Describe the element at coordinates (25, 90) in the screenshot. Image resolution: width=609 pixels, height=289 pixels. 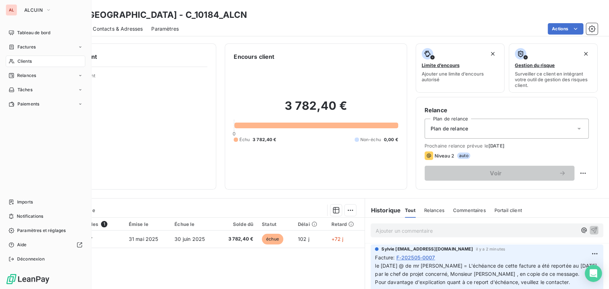
I see `span: Tâches` at that location.